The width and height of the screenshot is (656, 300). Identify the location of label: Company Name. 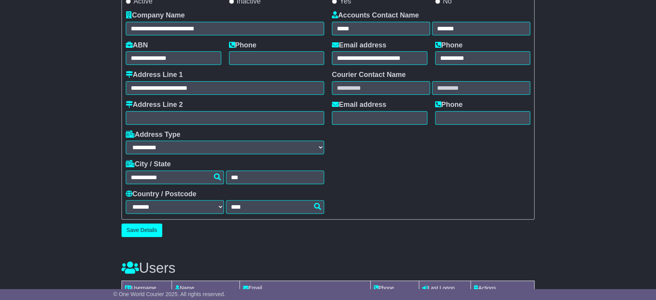
(155, 16).